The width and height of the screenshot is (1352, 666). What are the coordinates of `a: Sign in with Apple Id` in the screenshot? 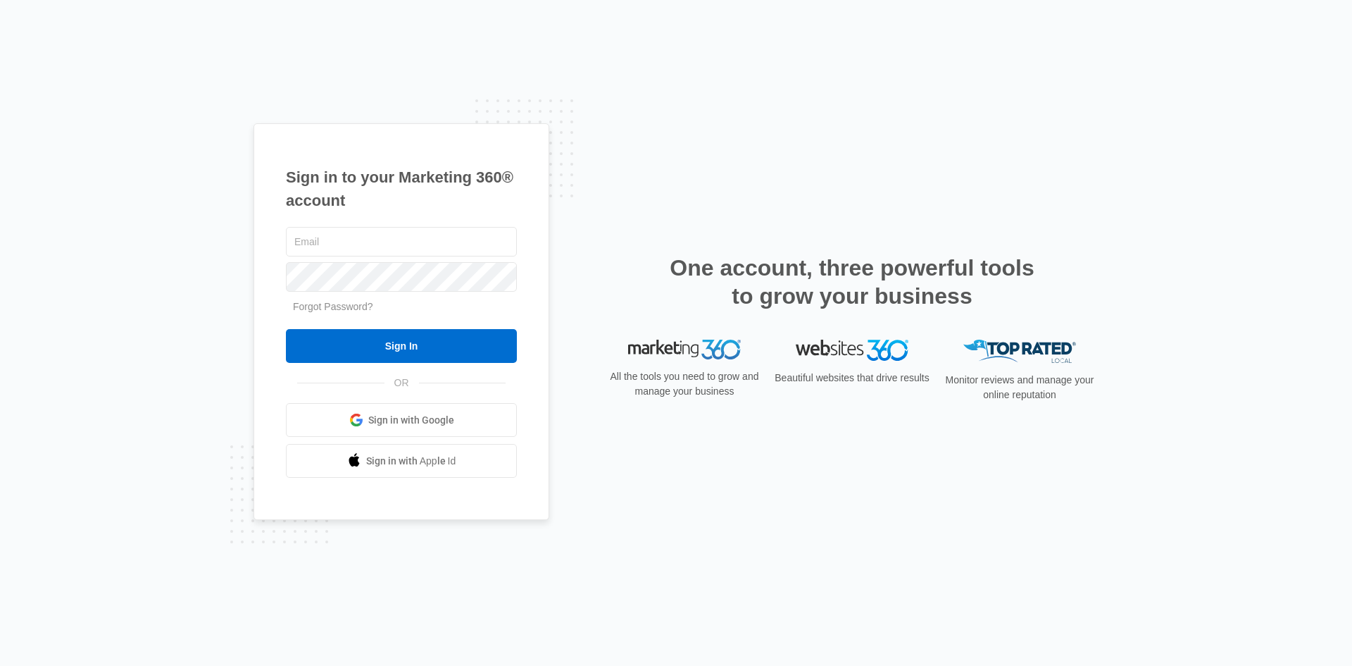 It's located at (401, 461).